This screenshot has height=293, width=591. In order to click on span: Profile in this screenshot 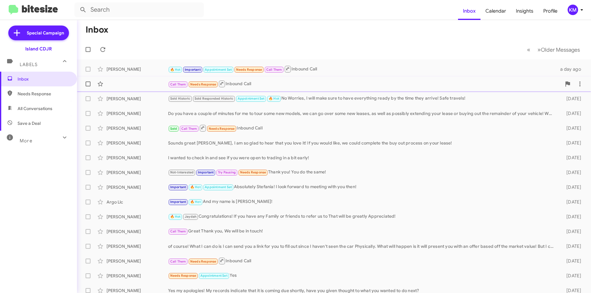, I will do `click(550, 11)`.